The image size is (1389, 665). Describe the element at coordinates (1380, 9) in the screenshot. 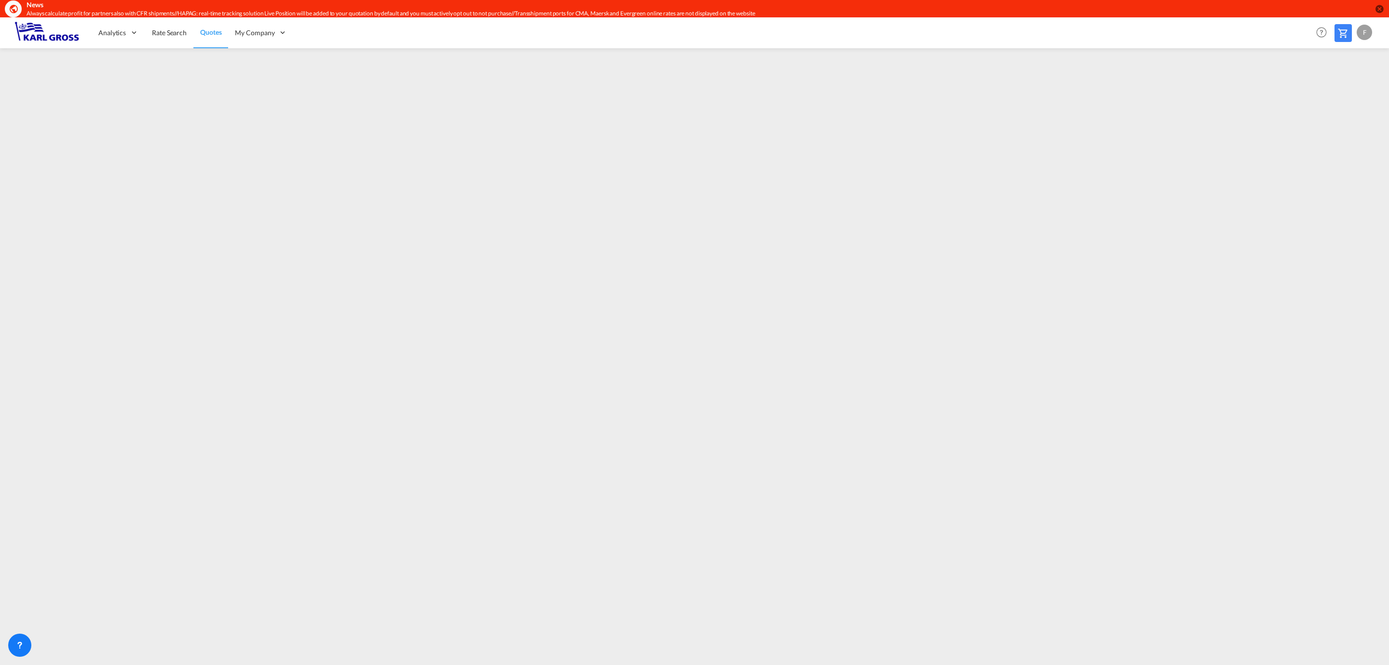

I see `md-icon: icon-close-circle` at that location.